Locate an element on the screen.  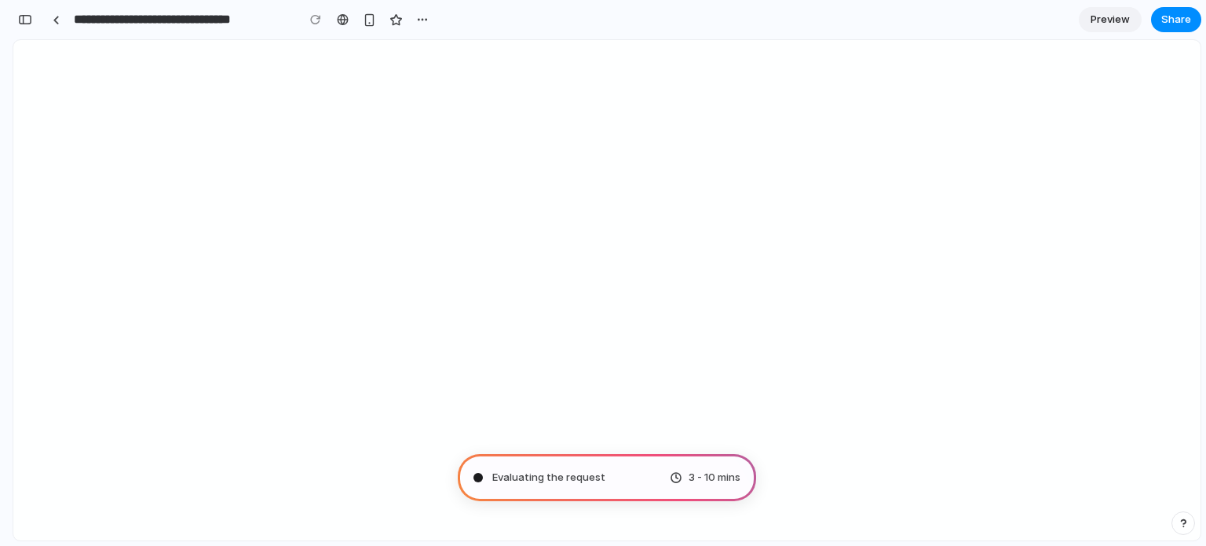
span: Preview is located at coordinates (1110, 20).